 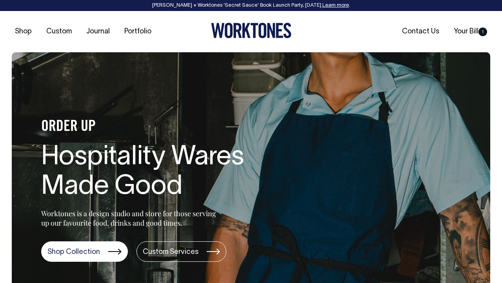 I want to click on span: 1, so click(x=483, y=32).